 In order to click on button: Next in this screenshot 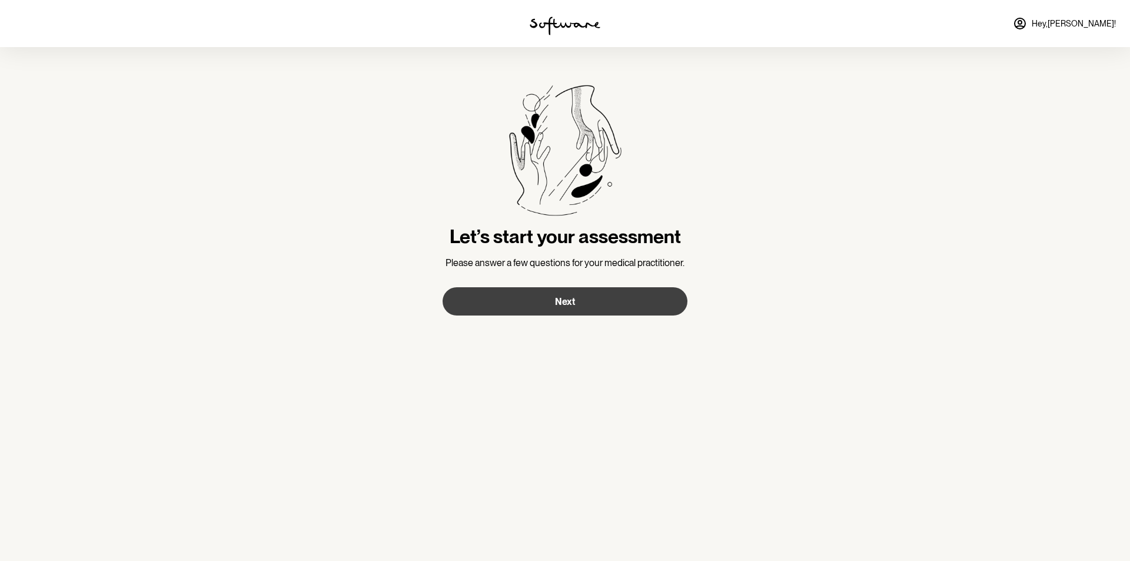, I will do `click(565, 301)`.